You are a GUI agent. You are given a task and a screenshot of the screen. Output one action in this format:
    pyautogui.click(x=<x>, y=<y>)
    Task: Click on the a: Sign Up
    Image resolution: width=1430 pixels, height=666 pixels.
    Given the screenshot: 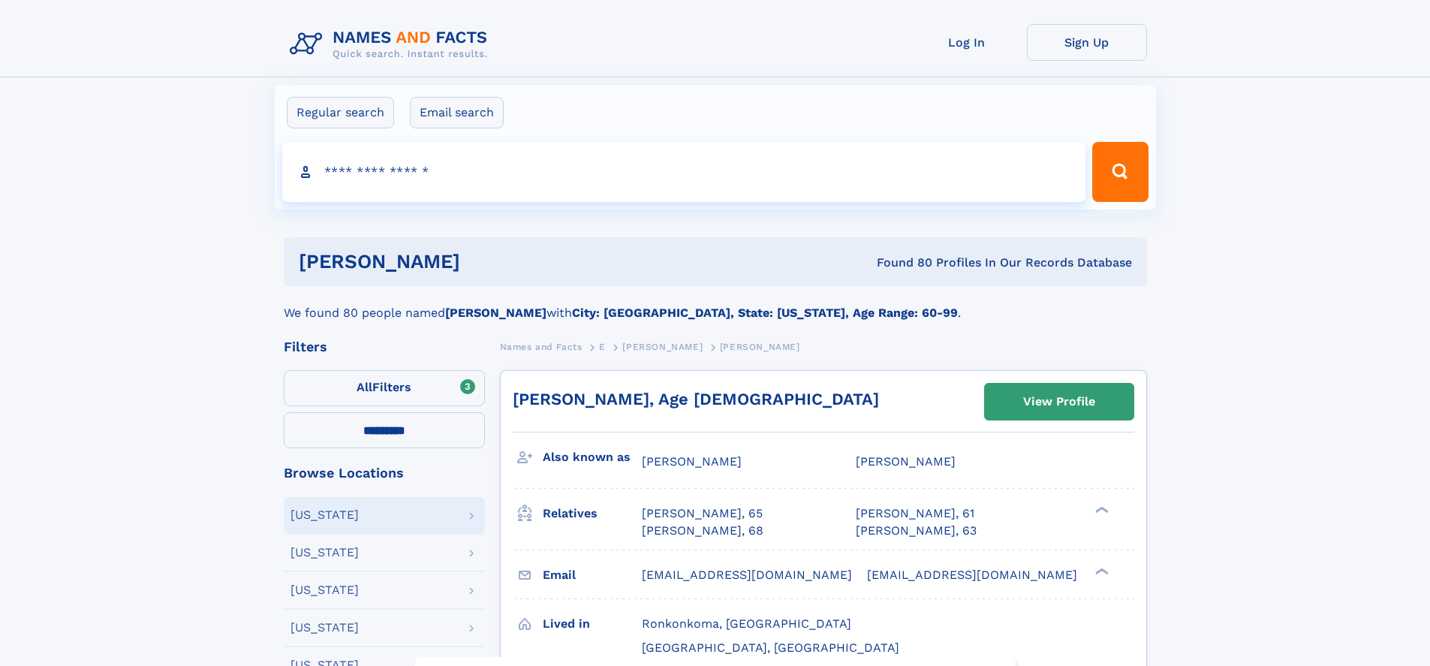 What is the action you would take?
    pyautogui.click(x=1087, y=42)
    